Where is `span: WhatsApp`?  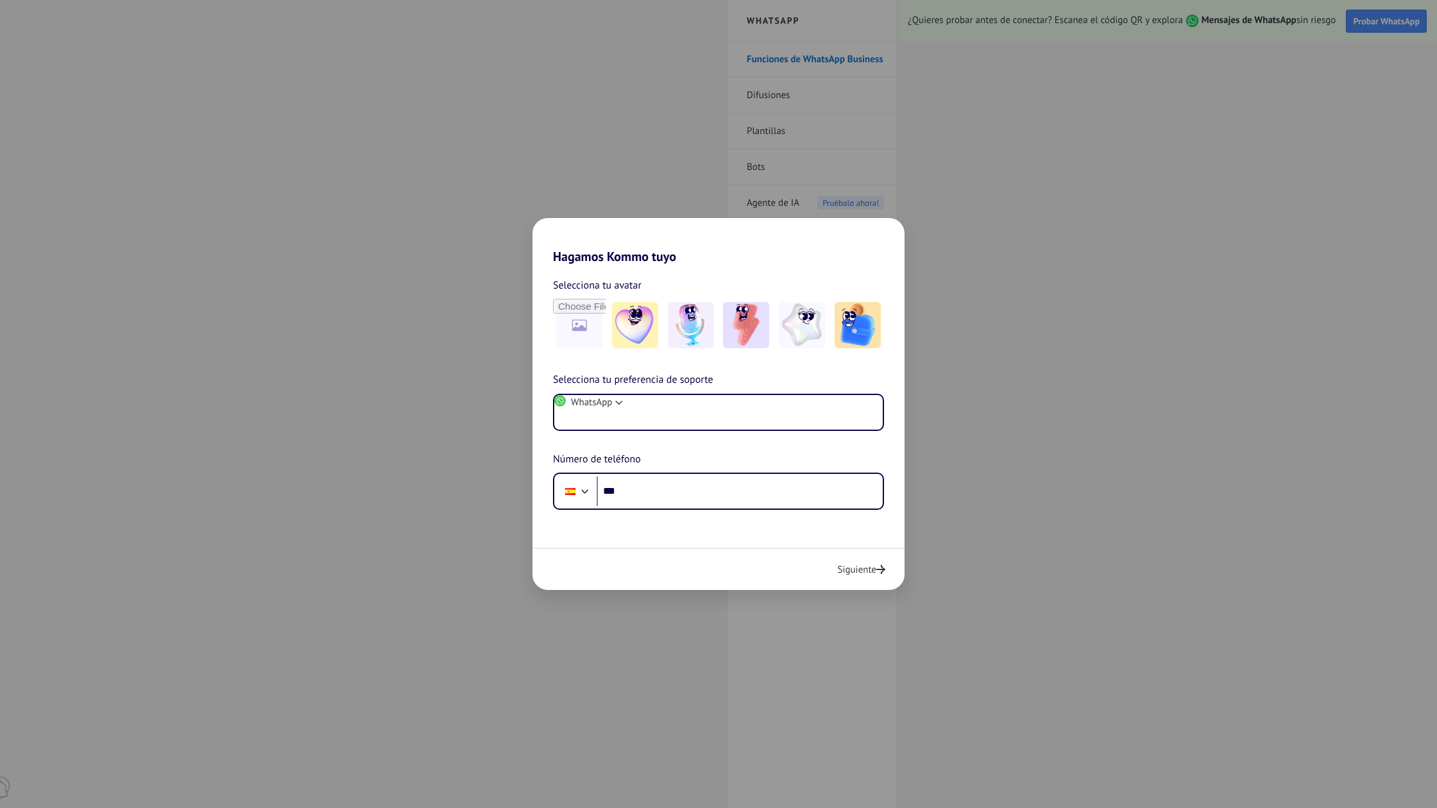
span: WhatsApp is located at coordinates (592, 402).